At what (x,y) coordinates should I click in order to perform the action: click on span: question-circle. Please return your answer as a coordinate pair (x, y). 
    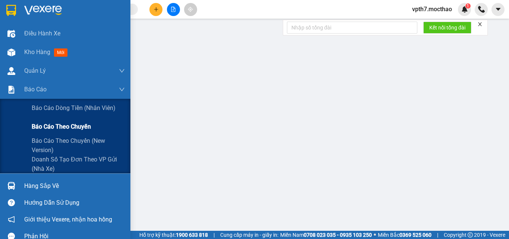
    Looking at the image, I should click on (11, 202).